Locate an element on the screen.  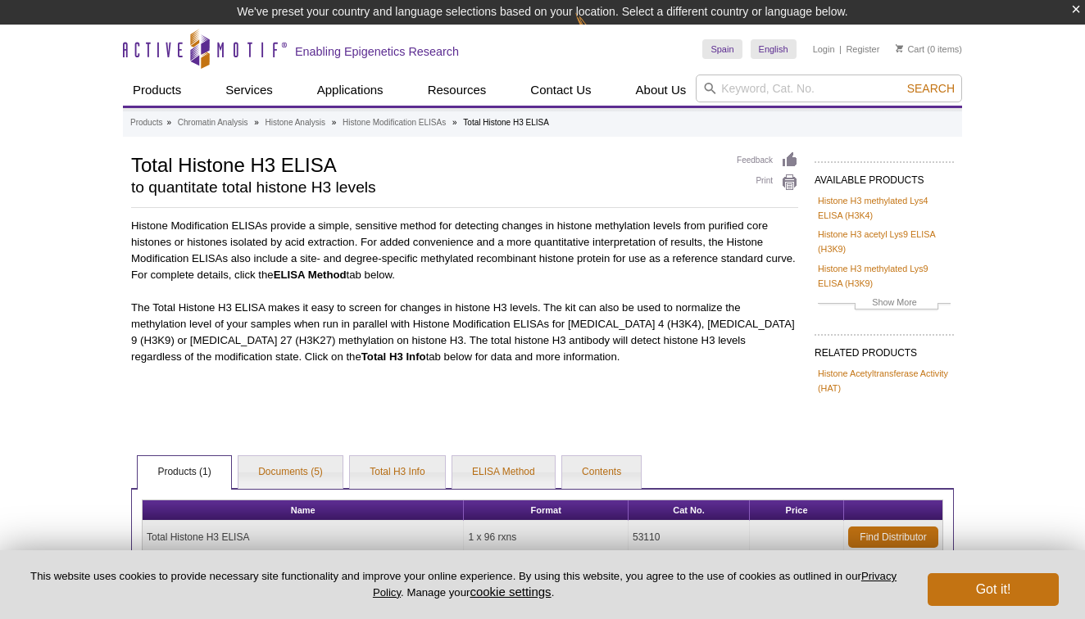
a: Services is located at coordinates (249, 90).